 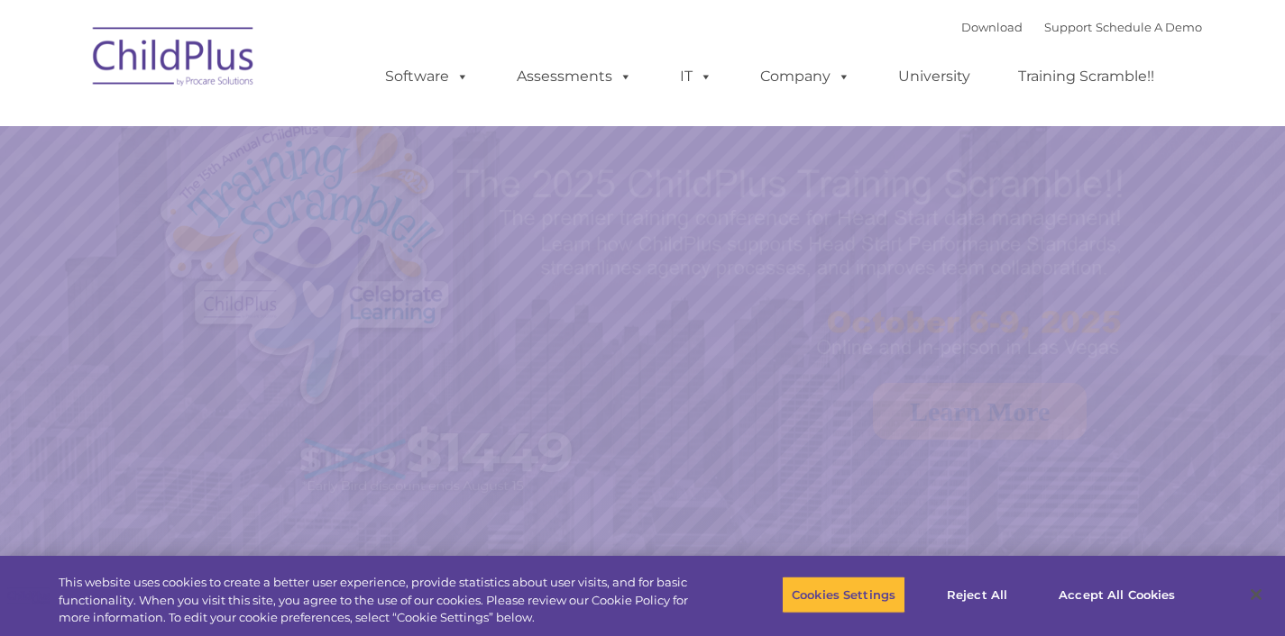 I want to click on a: Download, so click(x=992, y=27).